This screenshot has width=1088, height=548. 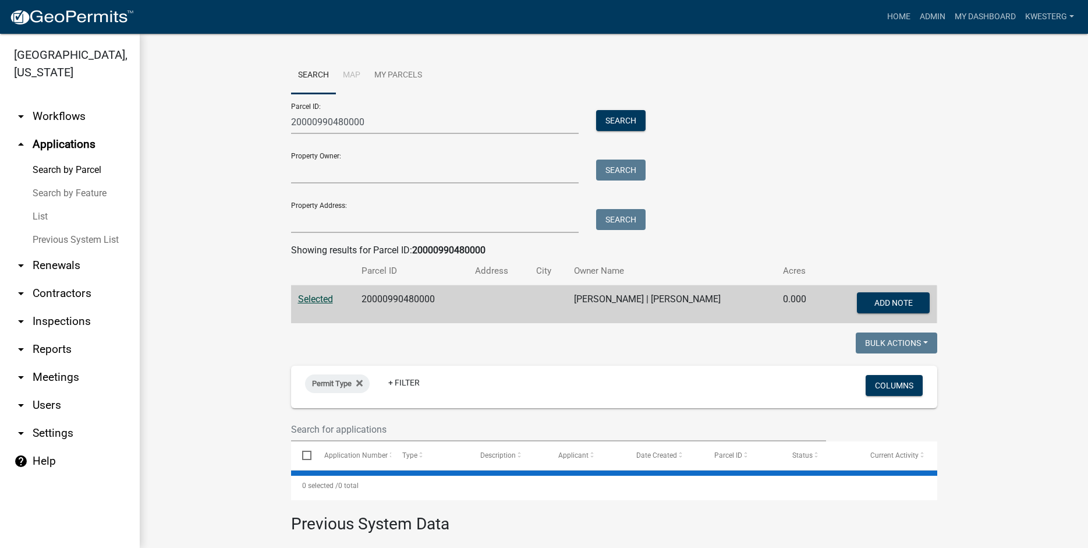 I want to click on a: My Parcels, so click(x=398, y=76).